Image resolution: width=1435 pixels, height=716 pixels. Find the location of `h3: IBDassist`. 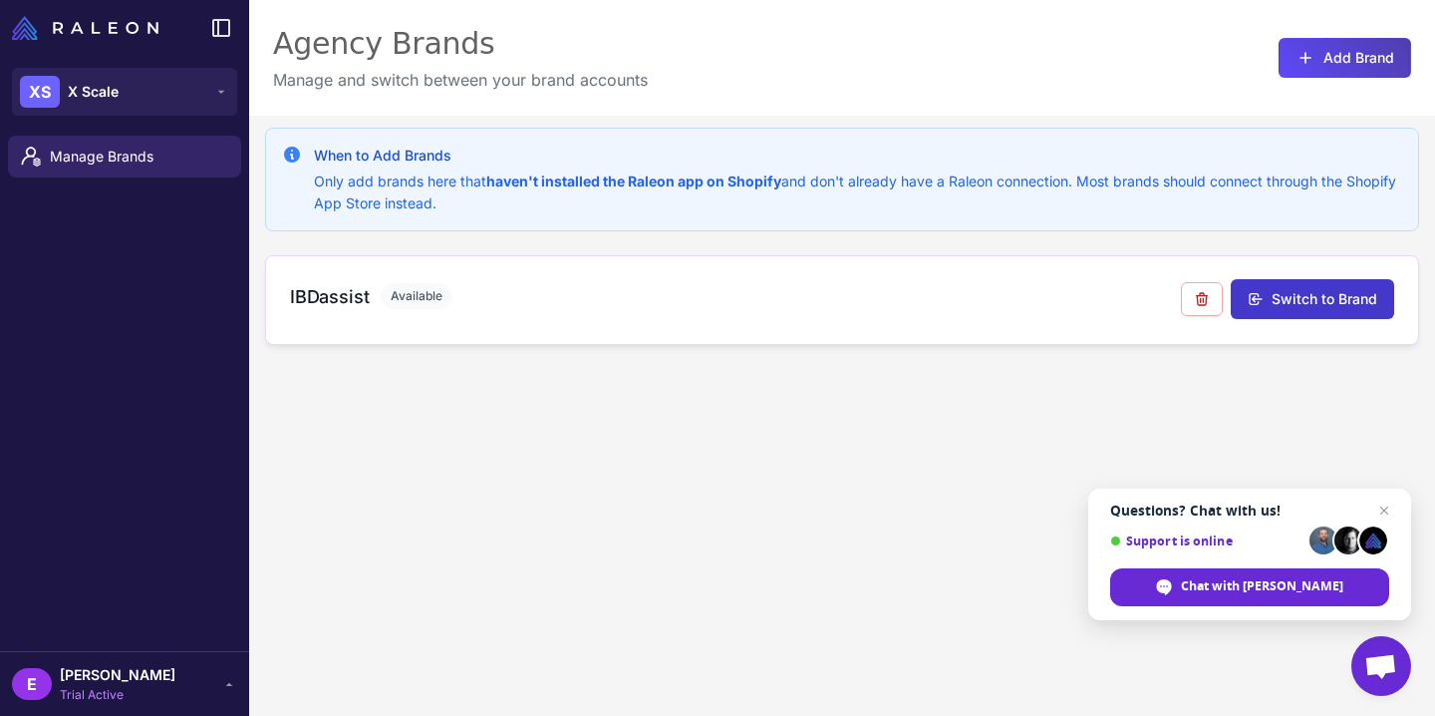

h3: IBDassist is located at coordinates (329, 296).